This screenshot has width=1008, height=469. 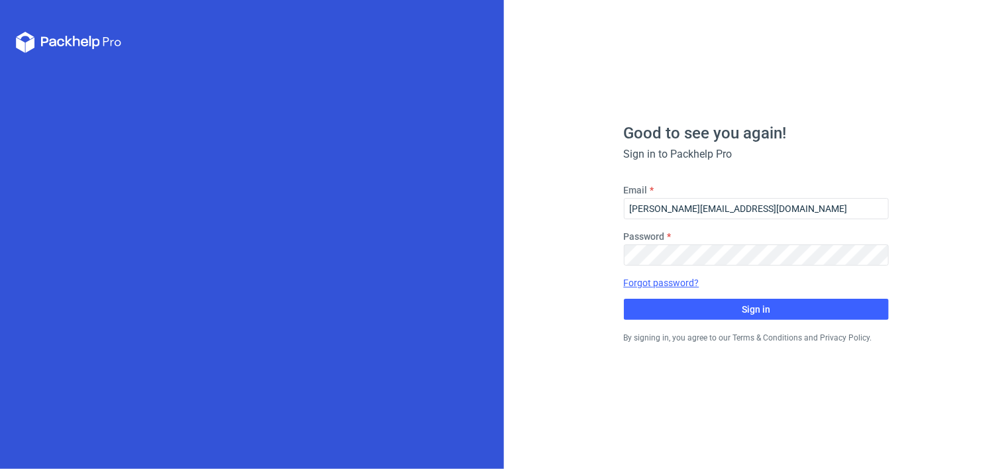 I want to click on a: Forgot password?, so click(x=661, y=283).